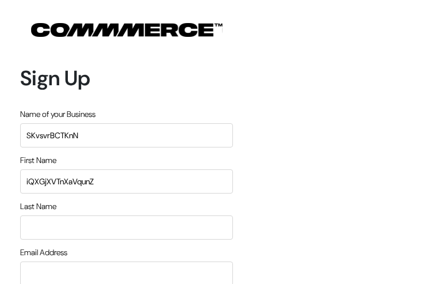 This screenshot has width=440, height=284. Describe the element at coordinates (127, 30) in the screenshot. I see `img: COMMMERCE` at that location.